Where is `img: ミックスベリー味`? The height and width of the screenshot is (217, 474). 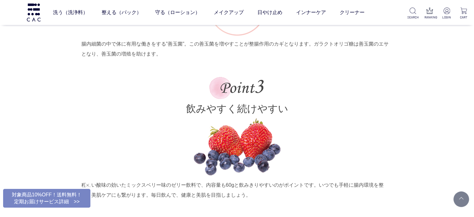
img: ミックスベリー味 is located at coordinates (237, 147).